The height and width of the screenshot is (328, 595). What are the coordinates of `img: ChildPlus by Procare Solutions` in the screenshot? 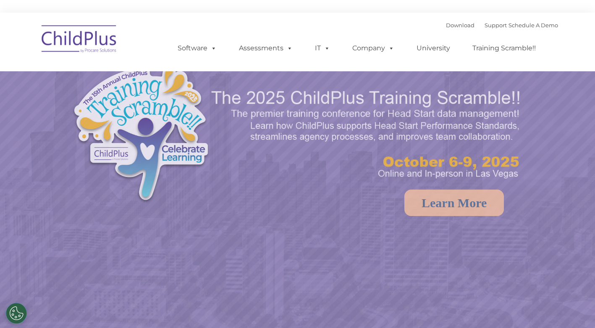 It's located at (79, 40).